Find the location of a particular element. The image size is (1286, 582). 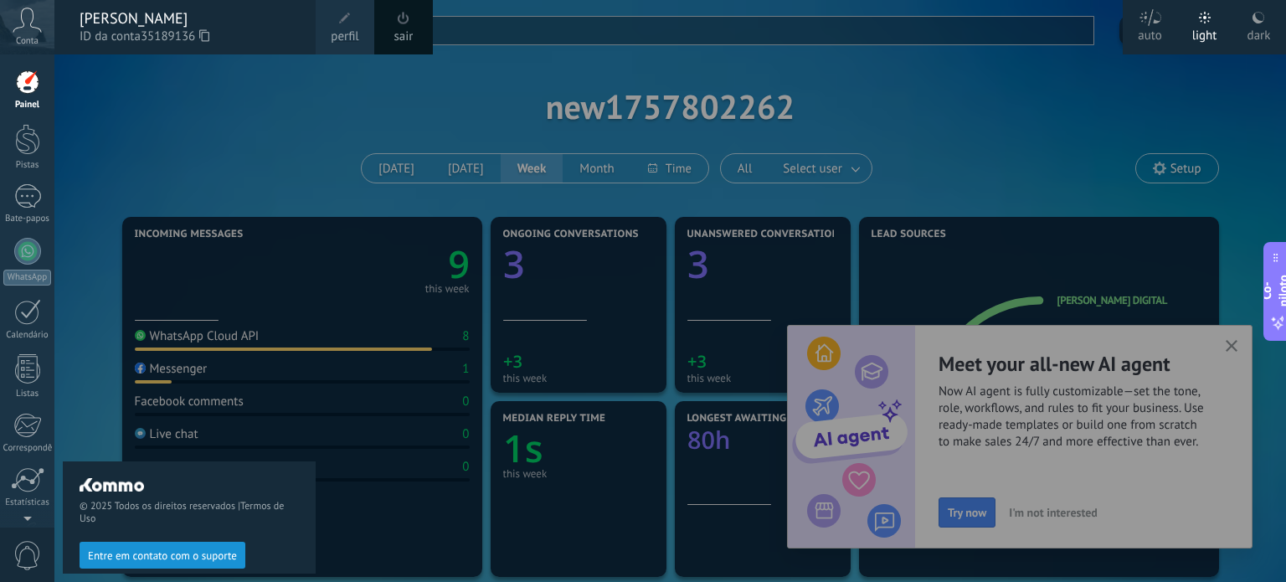

div: dark is located at coordinates (1259, 33).